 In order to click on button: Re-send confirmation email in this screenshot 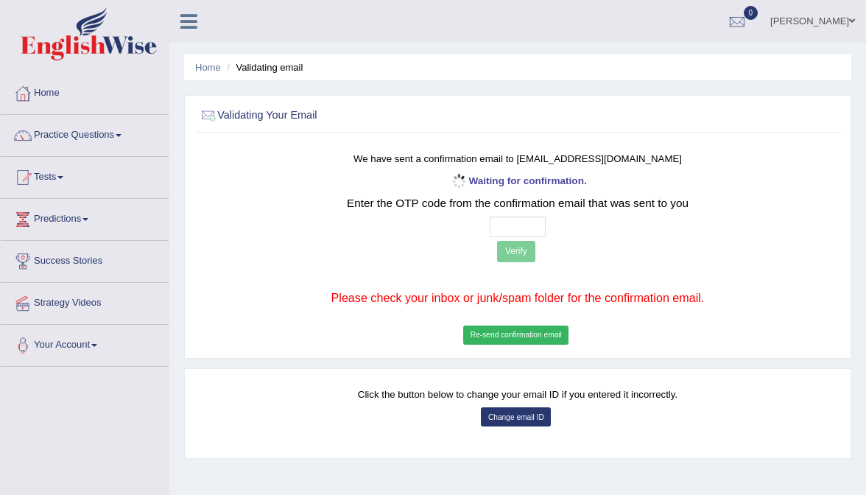, I will do `click(515, 335)`.